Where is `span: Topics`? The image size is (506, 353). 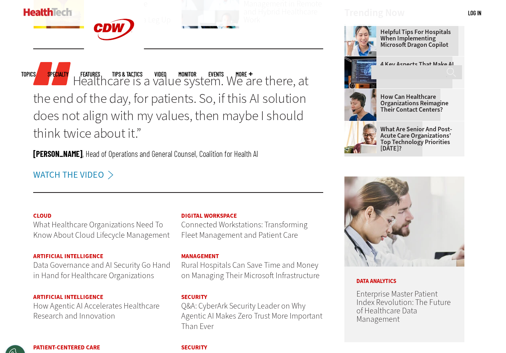
span: Topics is located at coordinates (28, 74).